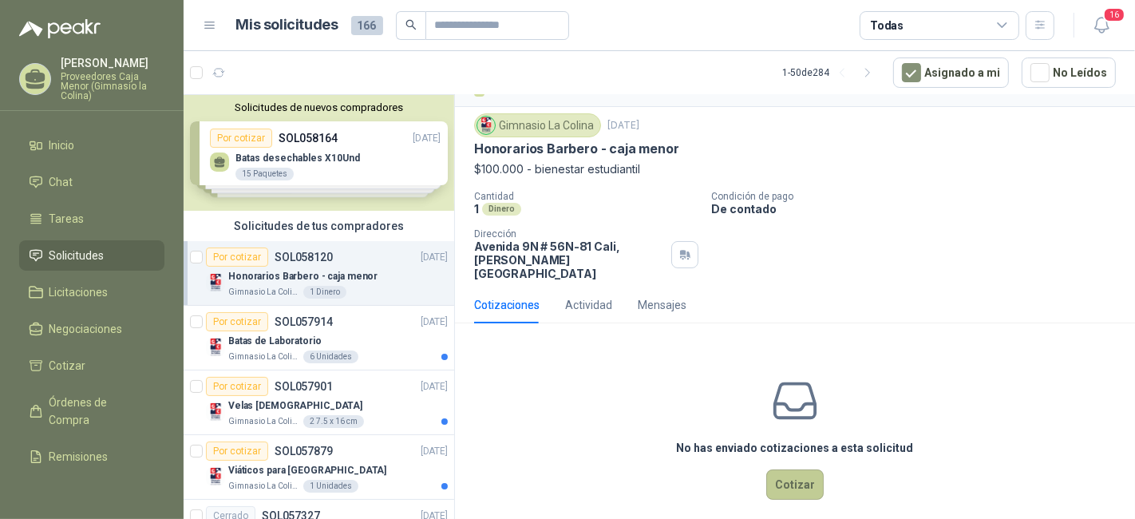 The image size is (1135, 519). What do you see at coordinates (113, 86) in the screenshot?
I see `p: Proveedores Caja Menor (Gimnasio la Colina)` at bounding box center [113, 86].